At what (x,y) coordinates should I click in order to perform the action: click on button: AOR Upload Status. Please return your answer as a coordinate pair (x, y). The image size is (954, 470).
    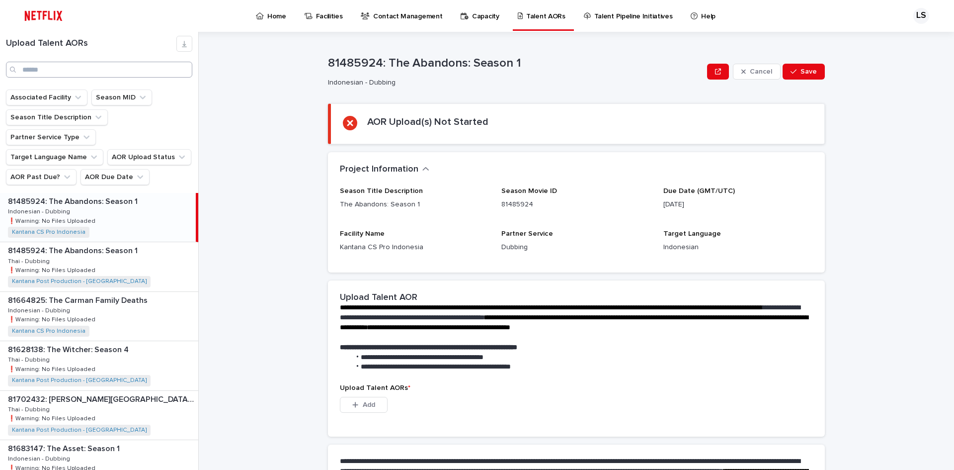
    Looking at the image, I should click on (149, 157).